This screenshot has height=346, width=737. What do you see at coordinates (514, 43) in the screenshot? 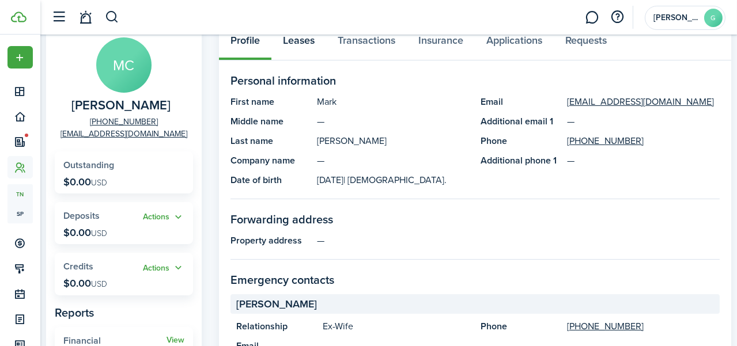
I see `a: Applications` at bounding box center [514, 43].